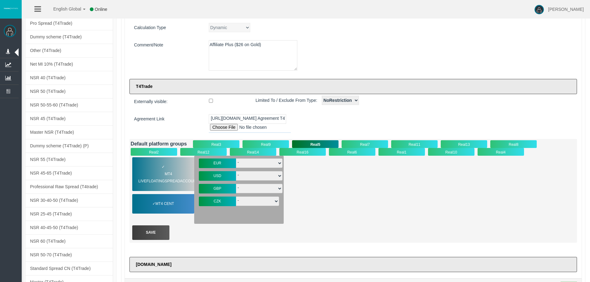  Describe the element at coordinates (64, 187) in the screenshot. I see `span: Professional Raw Spread (T4trade)` at that location.